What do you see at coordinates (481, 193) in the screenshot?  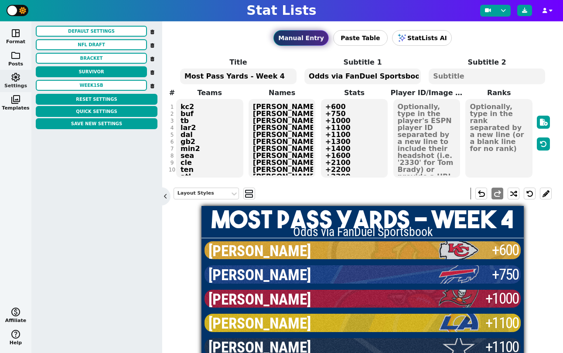 I see `button: undo` at bounding box center [481, 193].